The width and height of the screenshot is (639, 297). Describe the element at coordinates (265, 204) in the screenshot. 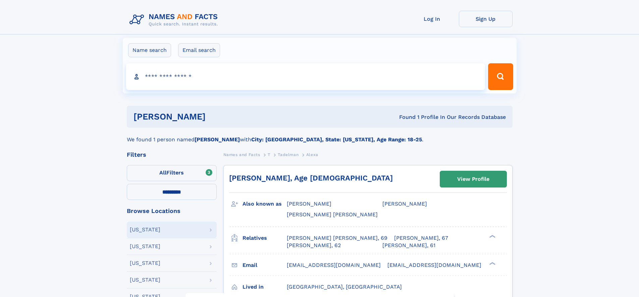

I see `h3: Also known as` at that location.